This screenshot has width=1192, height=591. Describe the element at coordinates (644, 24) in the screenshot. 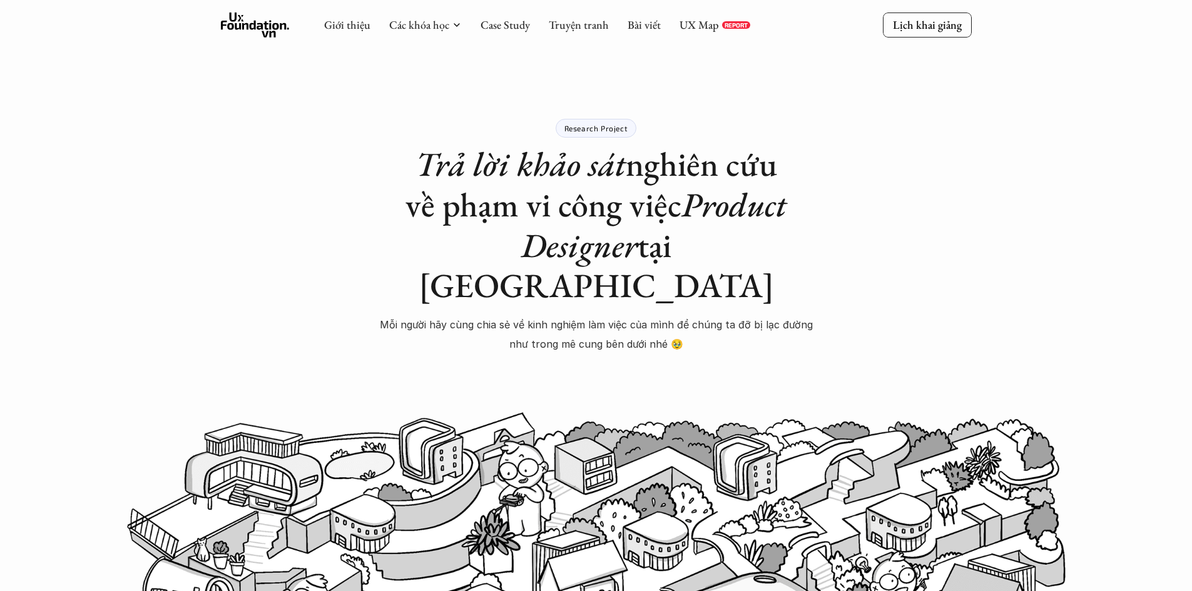

I see `a: Bài viết` at that location.